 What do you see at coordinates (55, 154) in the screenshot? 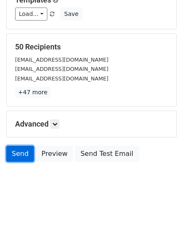
I see `a: Preview` at bounding box center [55, 154].